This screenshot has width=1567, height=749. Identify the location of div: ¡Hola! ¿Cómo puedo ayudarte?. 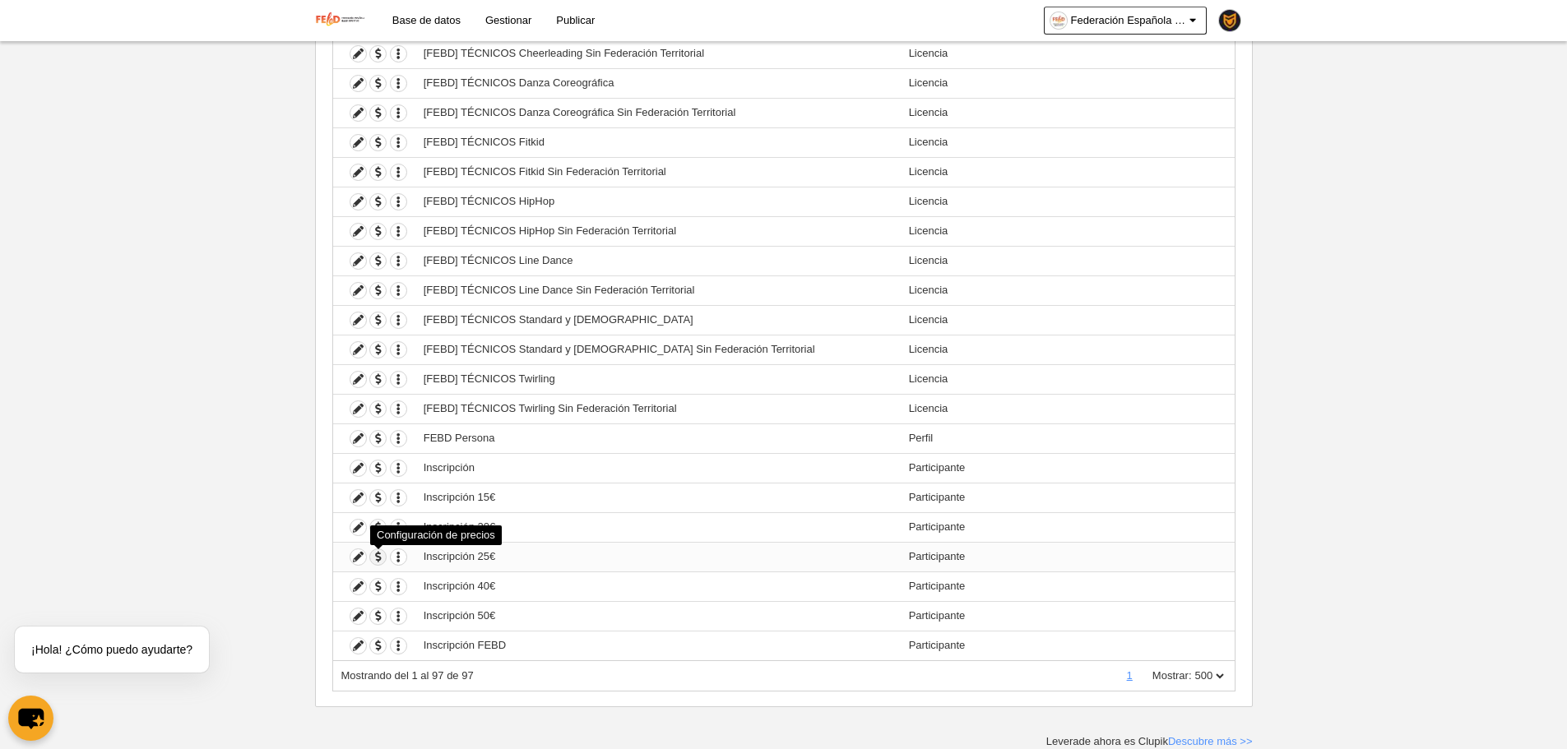
(112, 650).